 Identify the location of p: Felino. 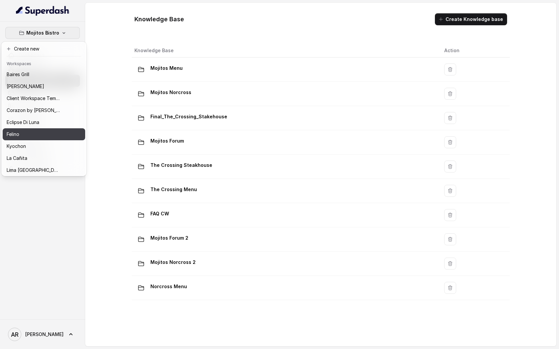
(13, 134).